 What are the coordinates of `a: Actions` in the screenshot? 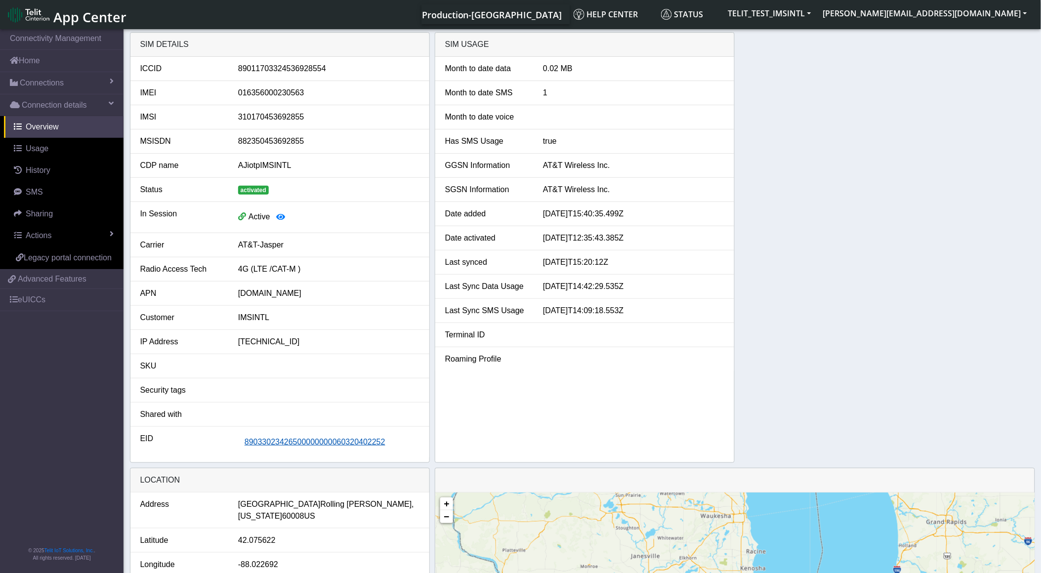 It's located at (64, 236).